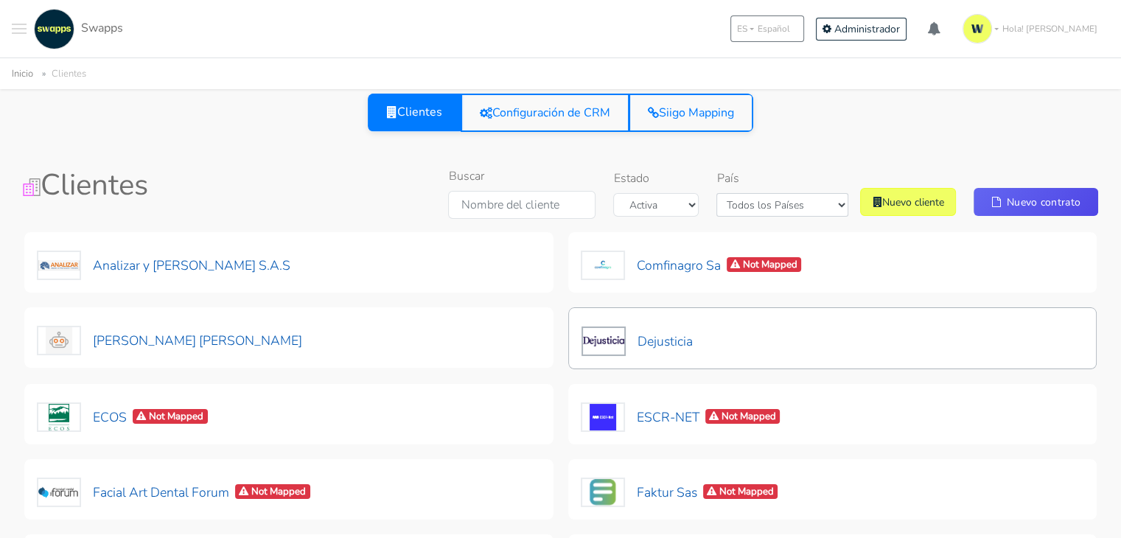 The image size is (1121, 538). What do you see at coordinates (774, 29) in the screenshot?
I see `span: Español` at bounding box center [774, 29].